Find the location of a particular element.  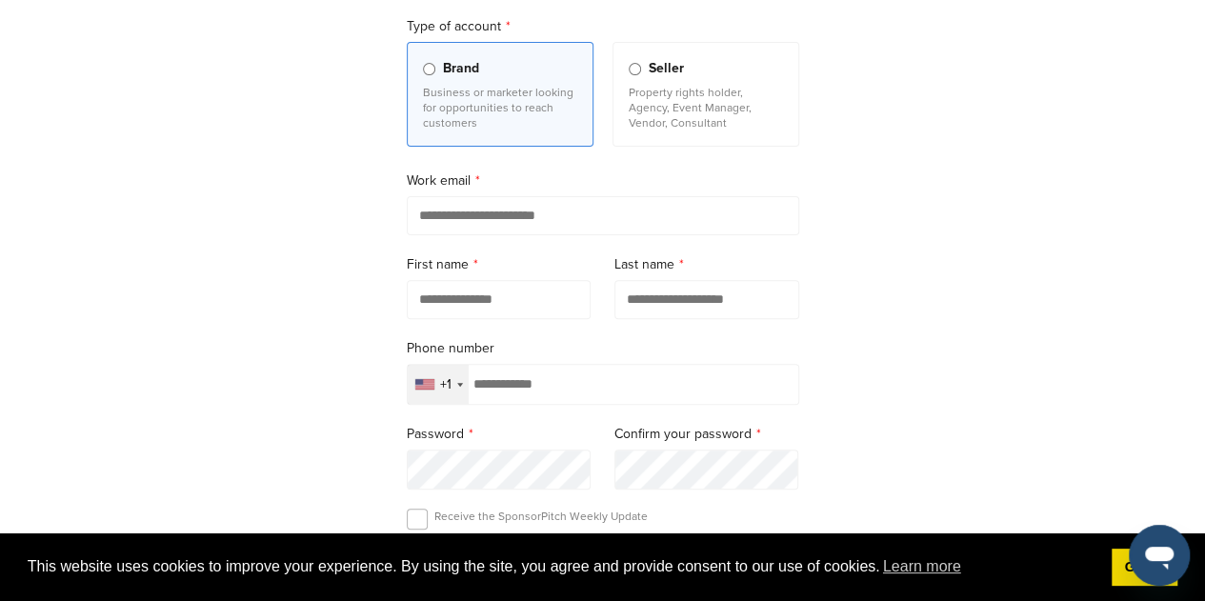

span: Seller is located at coordinates (666, 69).